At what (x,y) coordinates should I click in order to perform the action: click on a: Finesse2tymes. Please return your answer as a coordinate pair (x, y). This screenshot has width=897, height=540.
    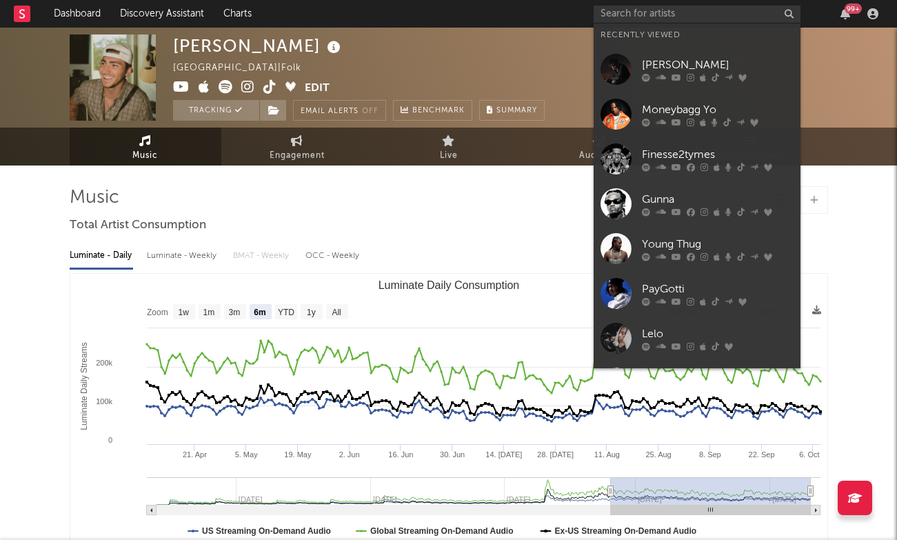
    Looking at the image, I should click on (697, 159).